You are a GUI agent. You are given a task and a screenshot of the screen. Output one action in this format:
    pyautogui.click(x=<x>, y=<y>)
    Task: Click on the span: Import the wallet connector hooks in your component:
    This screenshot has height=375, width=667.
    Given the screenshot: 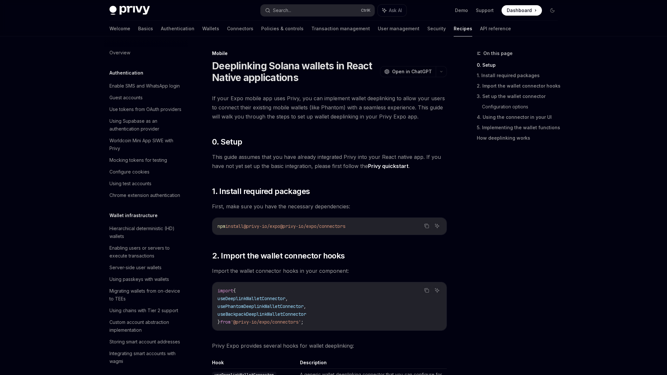 What is the action you would take?
    pyautogui.click(x=329, y=271)
    